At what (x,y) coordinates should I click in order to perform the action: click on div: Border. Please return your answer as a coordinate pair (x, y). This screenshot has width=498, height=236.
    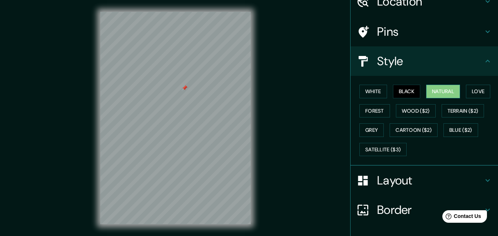
    Looking at the image, I should click on (424, 210).